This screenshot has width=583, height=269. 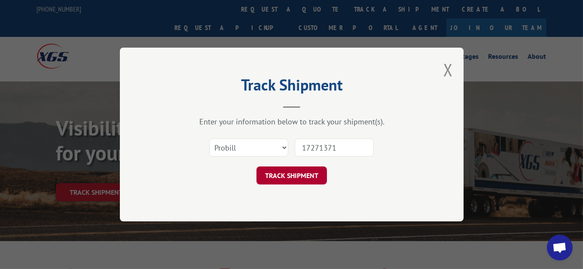 I want to click on input: Number(s), so click(x=334, y=148).